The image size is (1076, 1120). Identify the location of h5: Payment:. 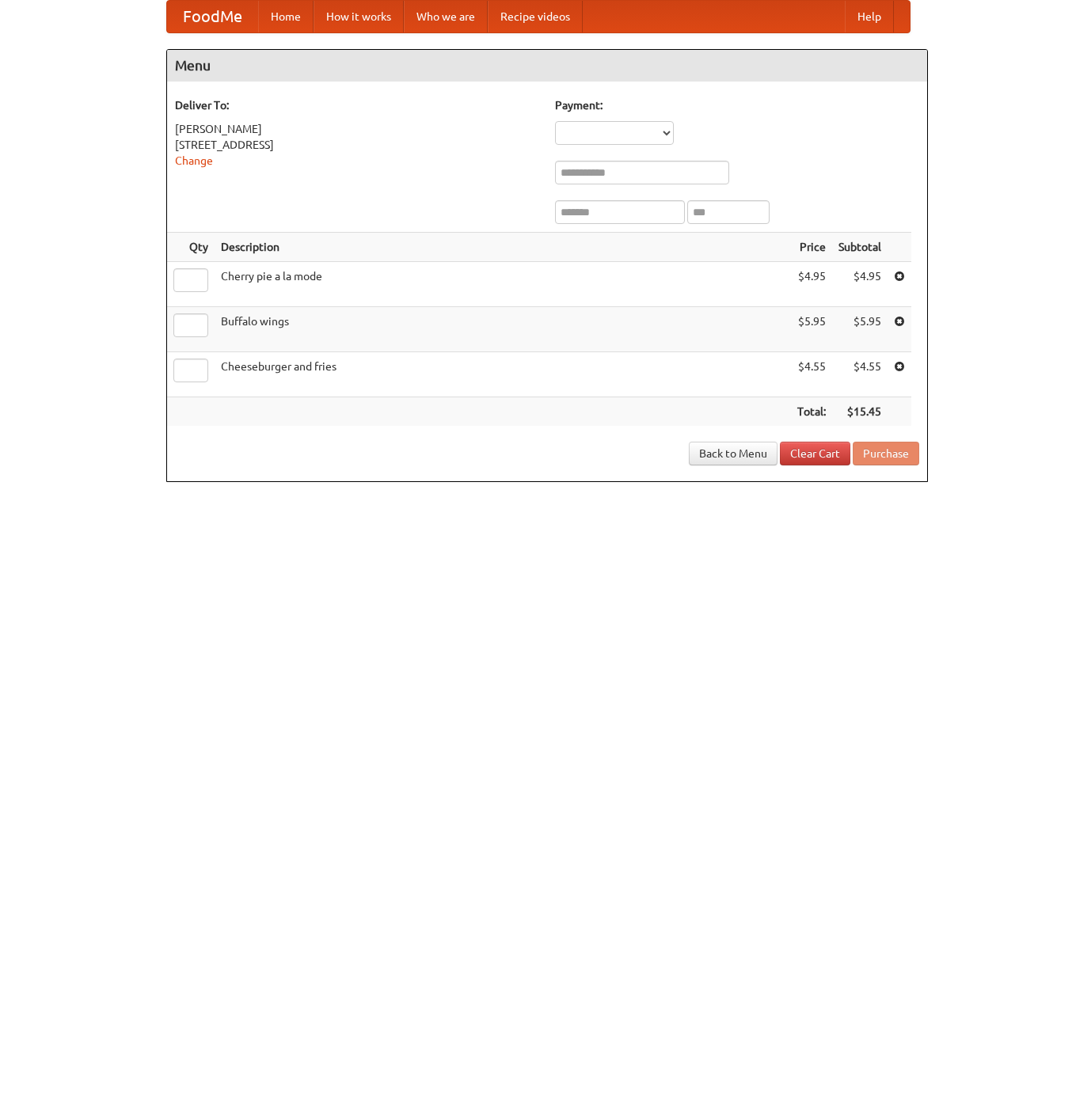
(737, 105).